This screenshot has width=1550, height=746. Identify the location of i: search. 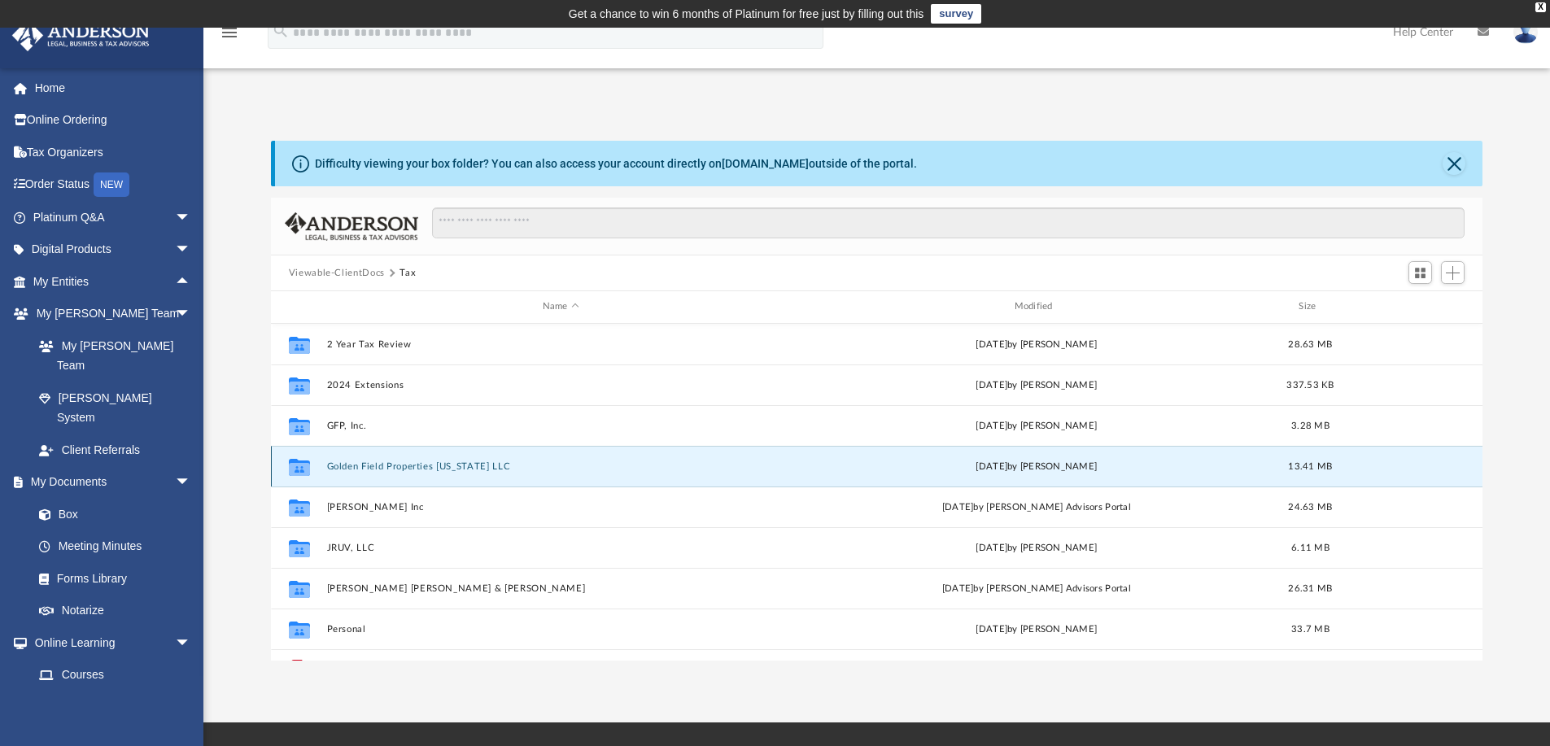
(281, 31).